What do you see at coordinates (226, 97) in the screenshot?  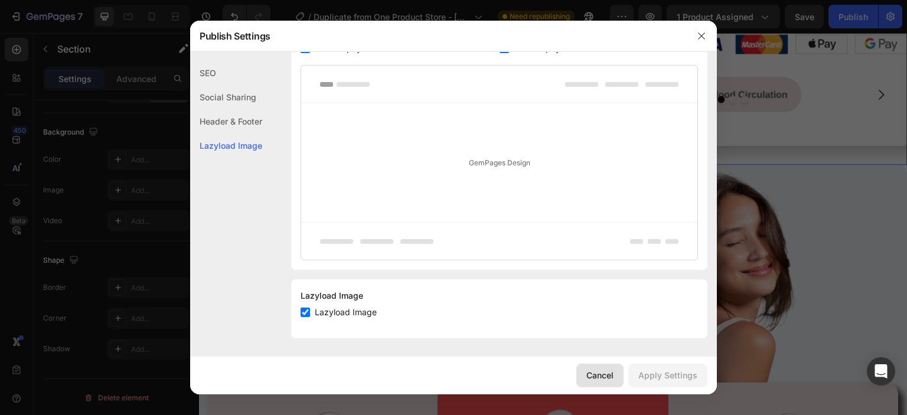 I see `div: Social Sharing` at bounding box center [226, 97].